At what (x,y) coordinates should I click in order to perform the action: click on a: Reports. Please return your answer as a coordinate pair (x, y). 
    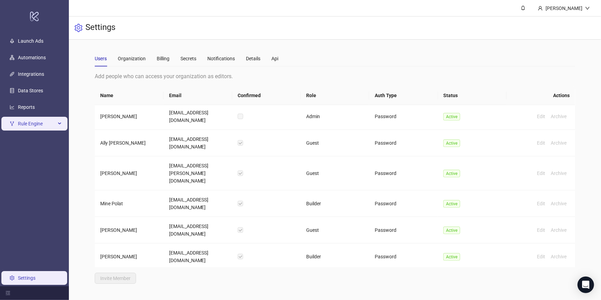
    Looking at the image, I should click on (26, 107).